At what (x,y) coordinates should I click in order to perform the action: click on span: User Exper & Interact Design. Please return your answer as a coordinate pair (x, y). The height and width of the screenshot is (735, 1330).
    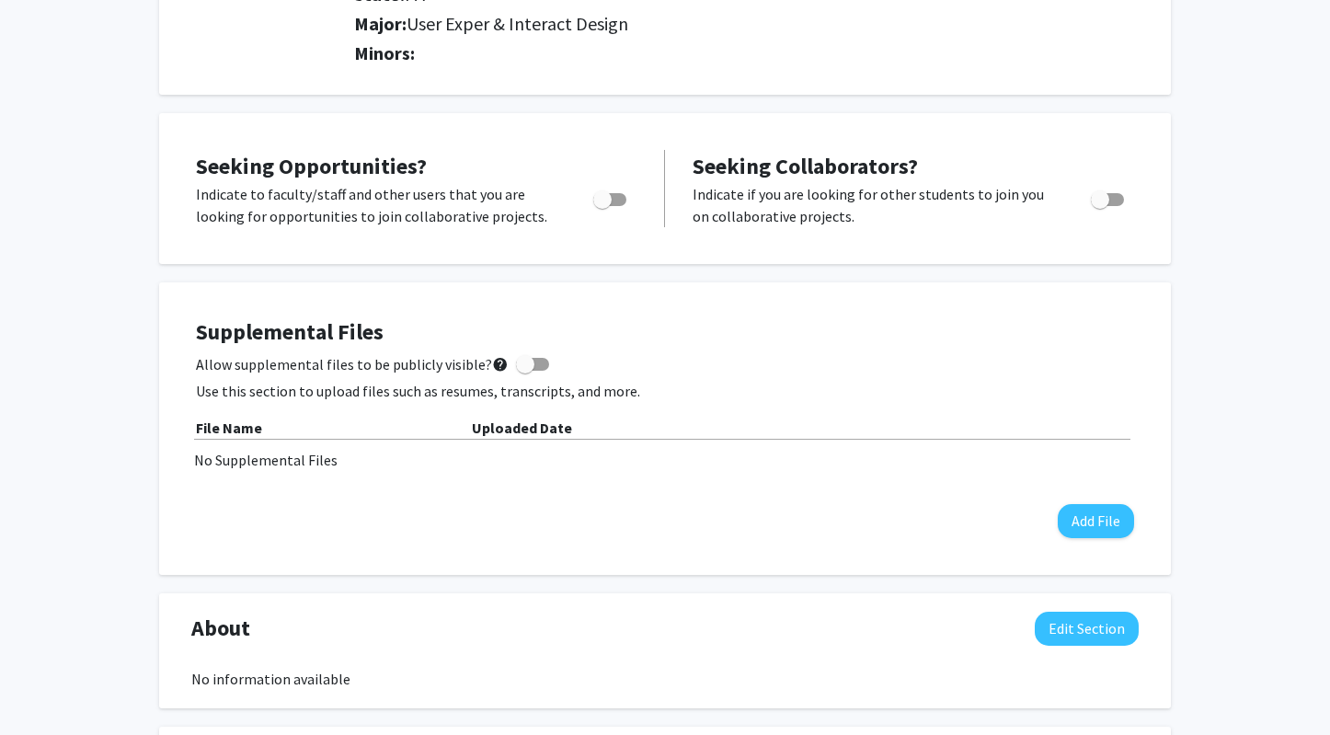
    Looking at the image, I should click on (517, 23).